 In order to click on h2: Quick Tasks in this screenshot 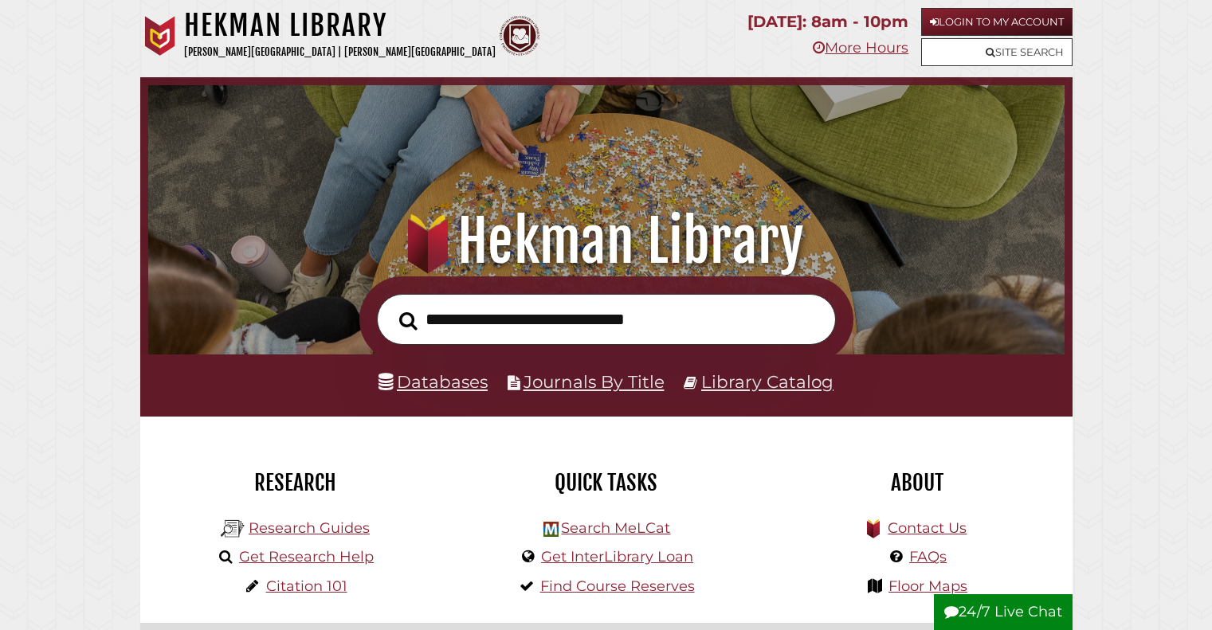, I will do `click(607, 483)`.